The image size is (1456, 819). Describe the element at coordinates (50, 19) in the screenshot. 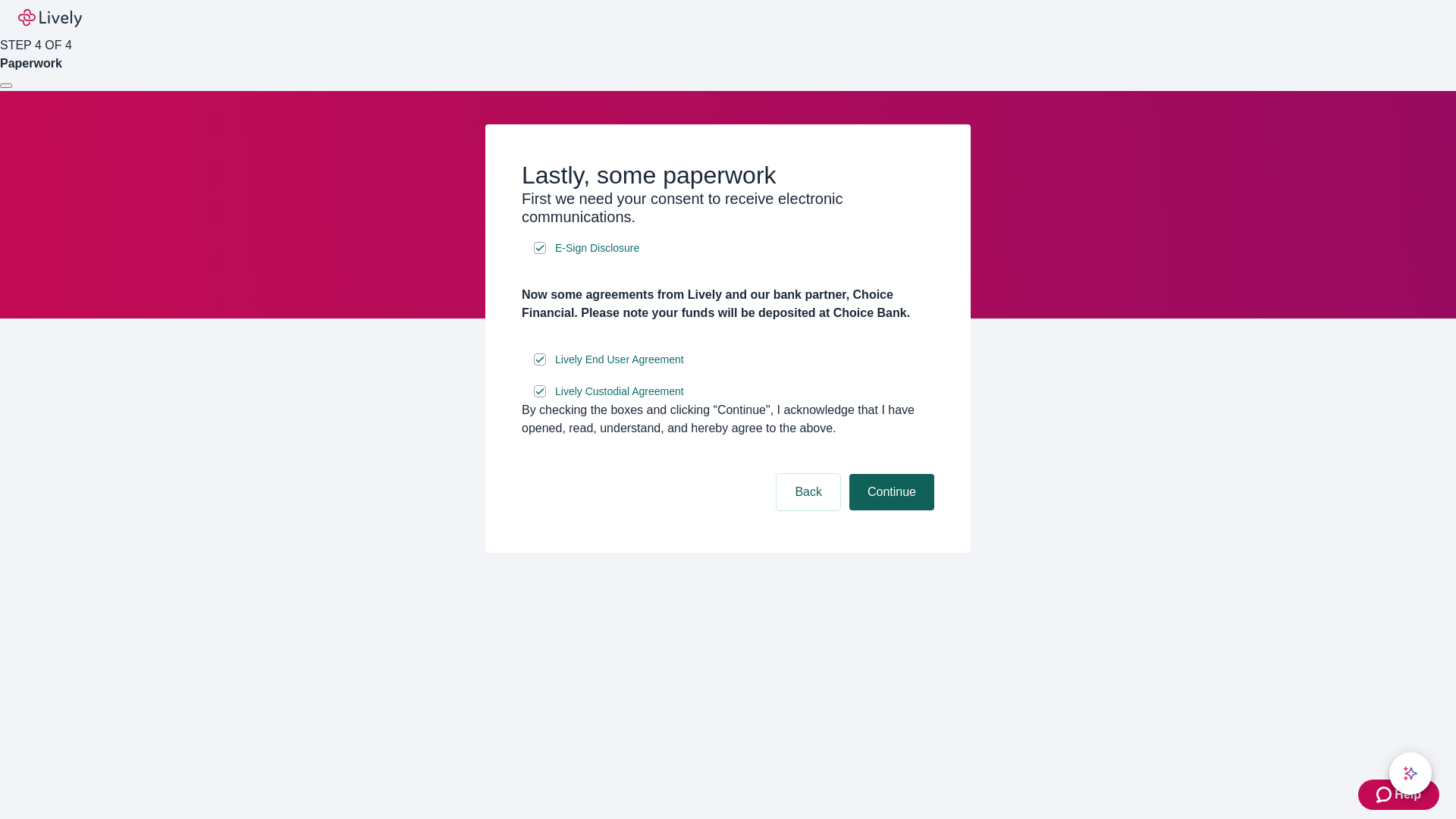

I see `img: Lively` at that location.